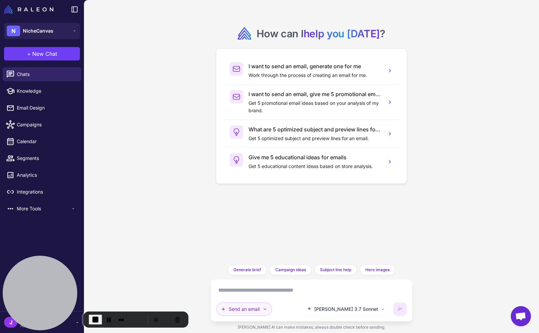 Image resolution: width=539 pixels, height=333 pixels. What do you see at coordinates (42, 158) in the screenshot?
I see `a: Segments` at bounding box center [42, 158].